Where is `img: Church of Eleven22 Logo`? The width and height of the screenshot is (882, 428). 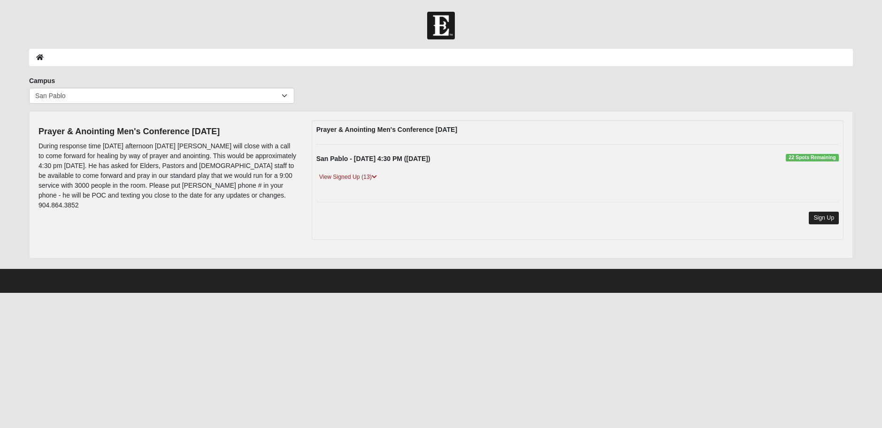 img: Church of Eleven22 Logo is located at coordinates (441, 25).